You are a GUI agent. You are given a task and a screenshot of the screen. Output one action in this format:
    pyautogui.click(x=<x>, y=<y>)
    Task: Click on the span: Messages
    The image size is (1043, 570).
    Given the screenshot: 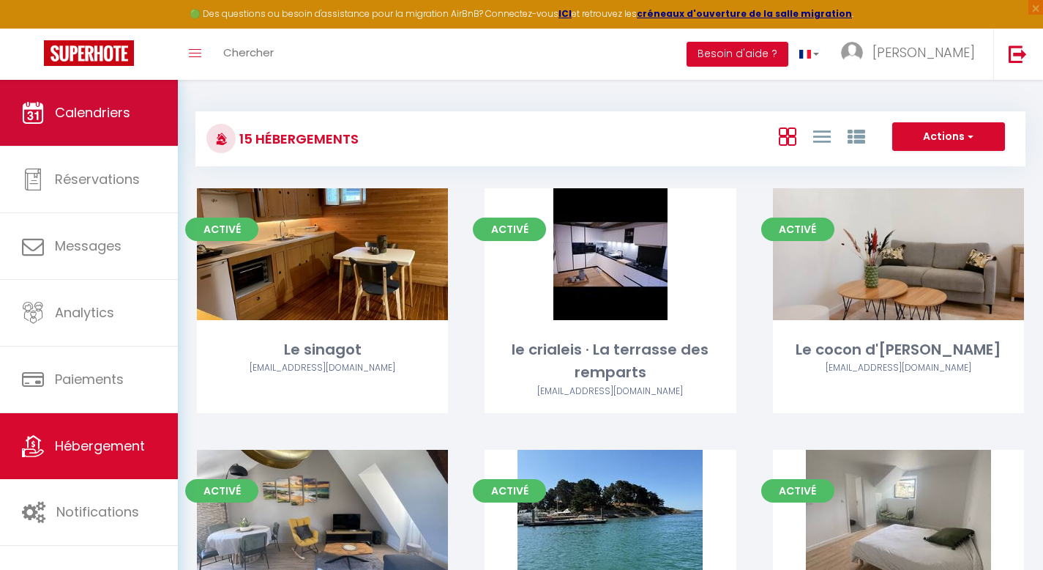 What is the action you would take?
    pyautogui.click(x=88, y=245)
    